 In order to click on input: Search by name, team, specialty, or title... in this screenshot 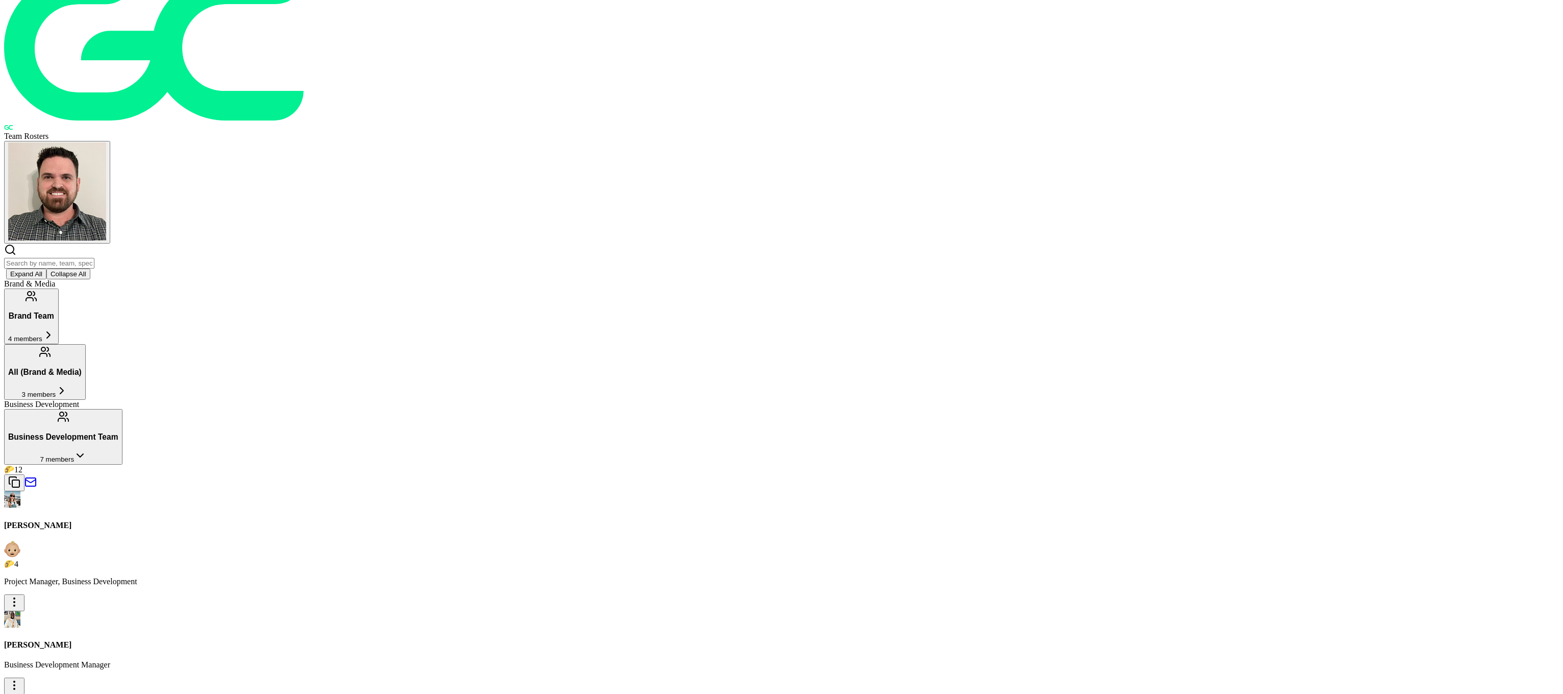, I will do `click(49, 263)`.